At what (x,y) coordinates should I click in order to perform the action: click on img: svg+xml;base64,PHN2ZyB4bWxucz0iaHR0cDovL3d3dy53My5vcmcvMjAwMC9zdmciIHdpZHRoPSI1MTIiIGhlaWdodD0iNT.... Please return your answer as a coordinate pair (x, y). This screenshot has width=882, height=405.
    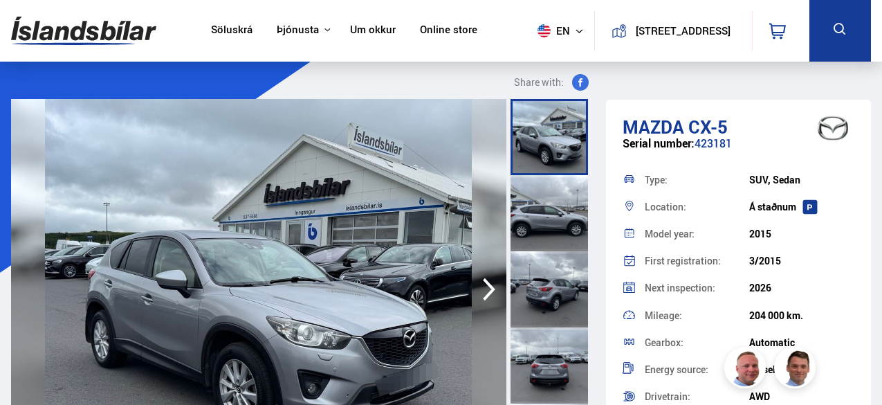
    Looking at the image, I should click on (544, 30).